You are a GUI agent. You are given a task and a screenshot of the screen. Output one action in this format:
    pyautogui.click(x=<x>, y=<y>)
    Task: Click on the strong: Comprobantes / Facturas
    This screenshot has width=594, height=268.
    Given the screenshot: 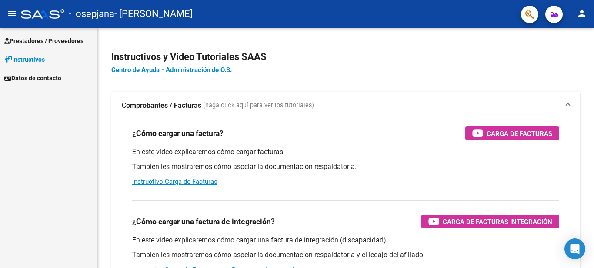 What is the action you would take?
    pyautogui.click(x=161, y=106)
    